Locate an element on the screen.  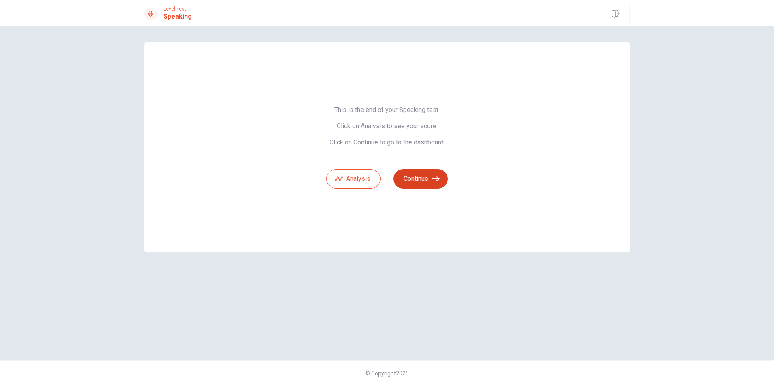
button: Analysis is located at coordinates (353, 179).